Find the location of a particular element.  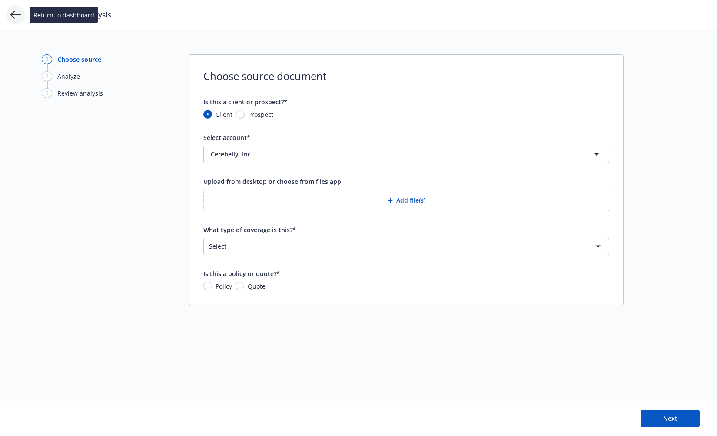

div: 1 is located at coordinates (47, 59).